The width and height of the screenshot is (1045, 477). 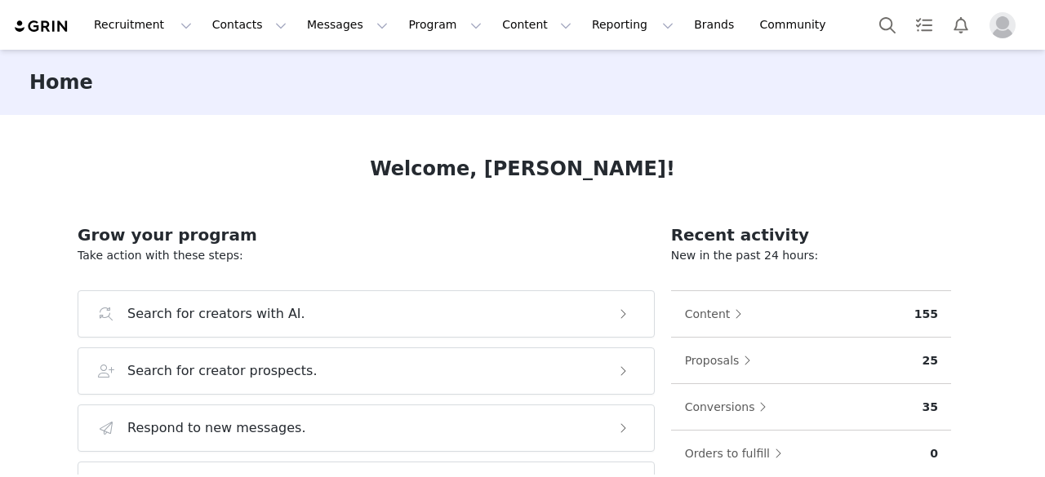 What do you see at coordinates (1006, 25) in the screenshot?
I see `button: Profile` at bounding box center [1006, 25].